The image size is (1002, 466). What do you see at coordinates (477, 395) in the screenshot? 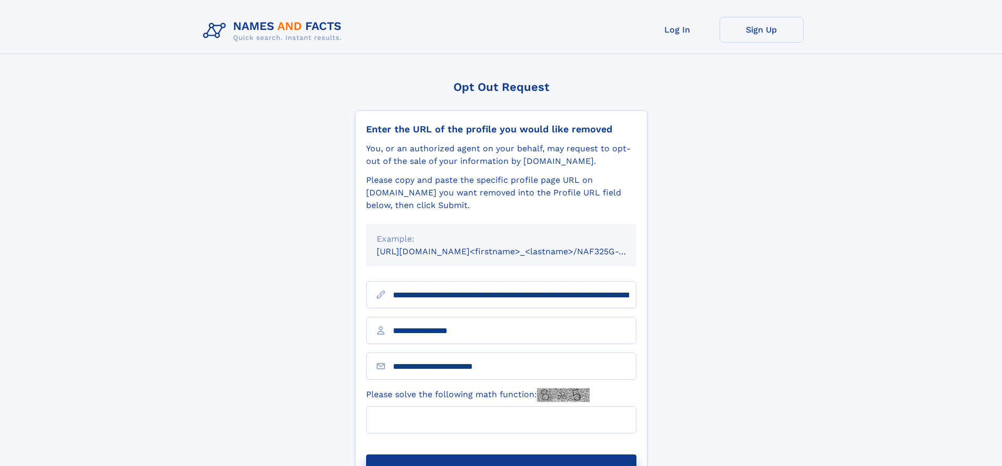
I see `label: Please solve the following math function:` at bounding box center [477, 395].